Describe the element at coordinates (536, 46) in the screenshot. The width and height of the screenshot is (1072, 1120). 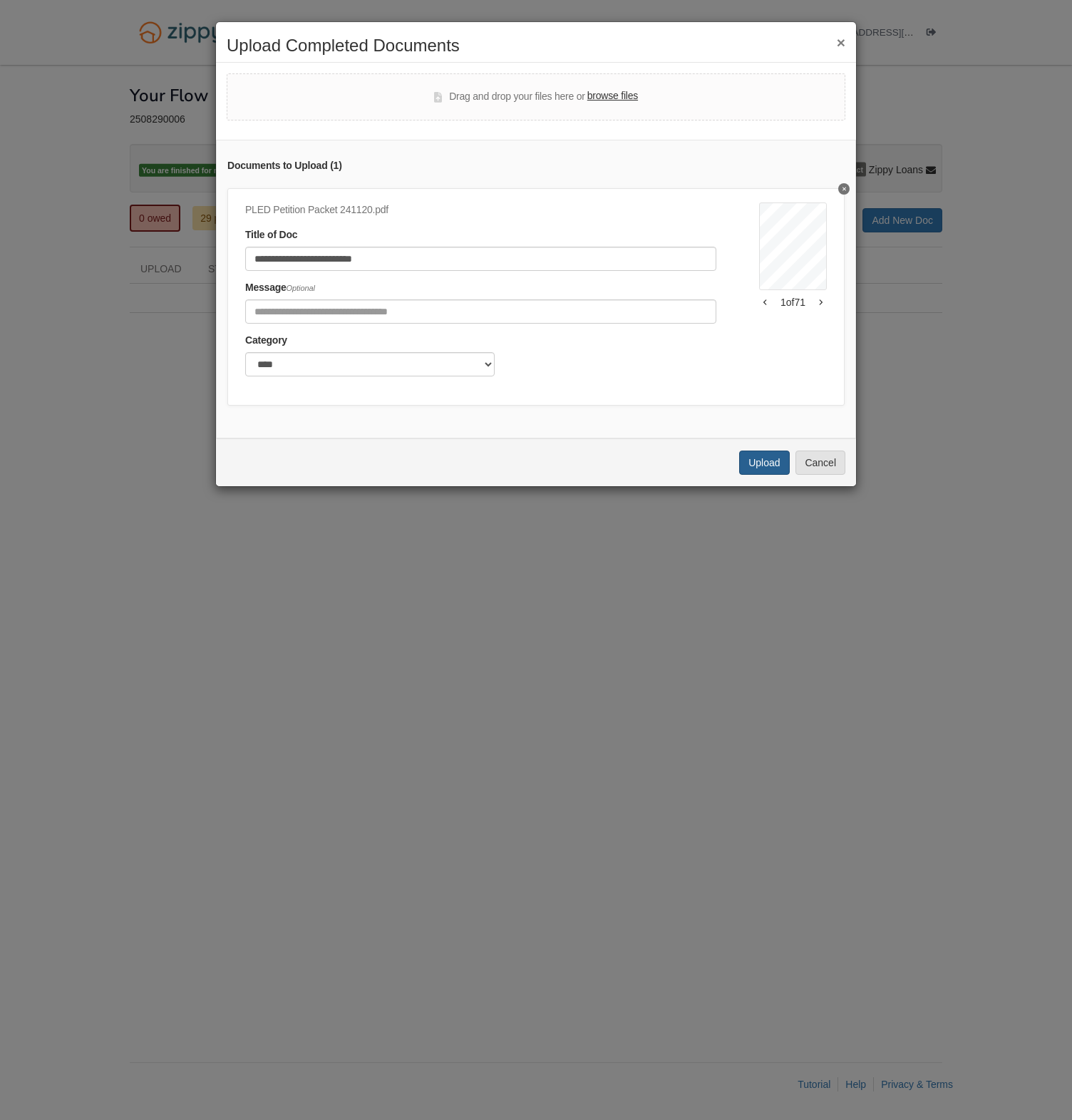
I see `h2: Upload Completed Documents` at that location.